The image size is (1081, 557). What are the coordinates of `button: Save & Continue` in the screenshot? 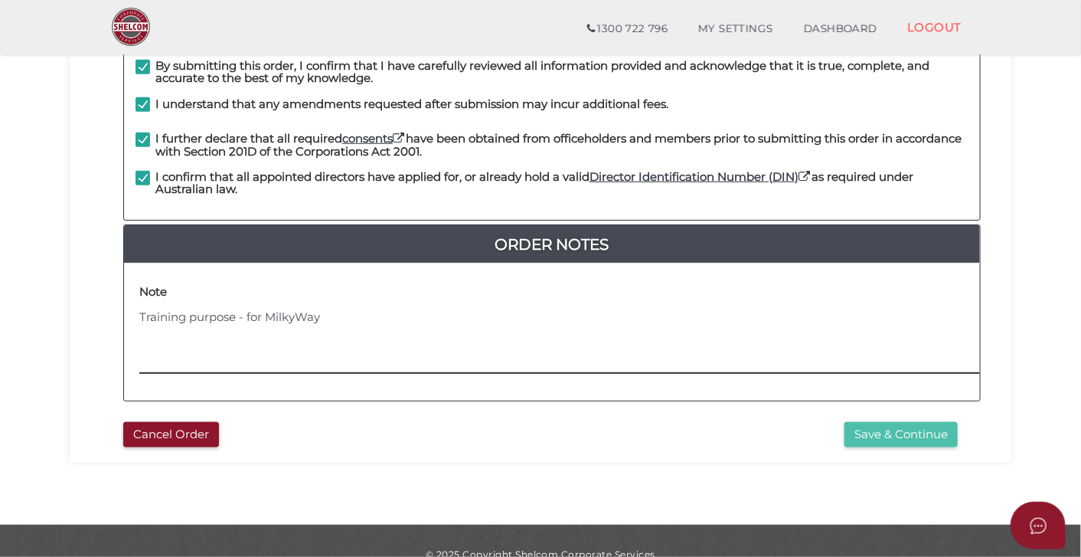 It's located at (901, 434).